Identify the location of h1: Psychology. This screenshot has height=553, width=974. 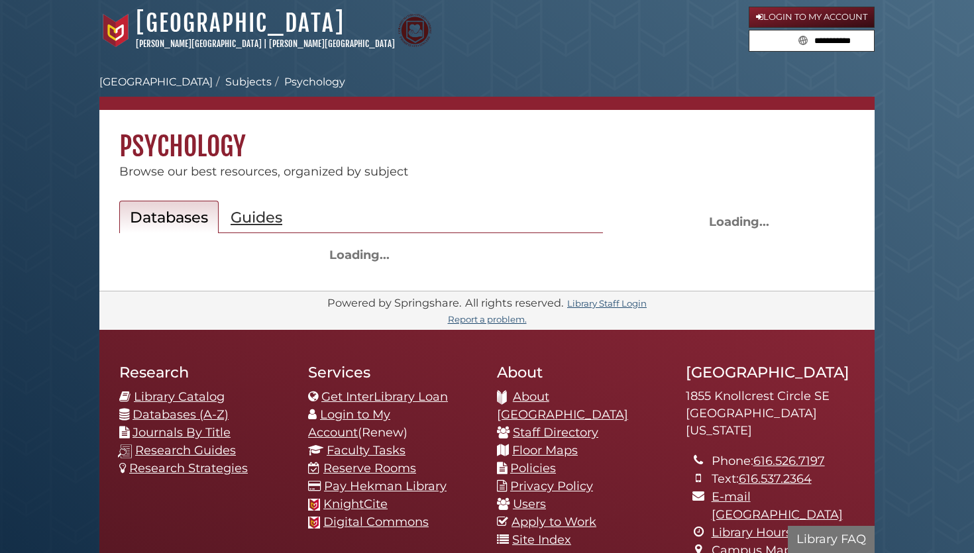
(487, 136).